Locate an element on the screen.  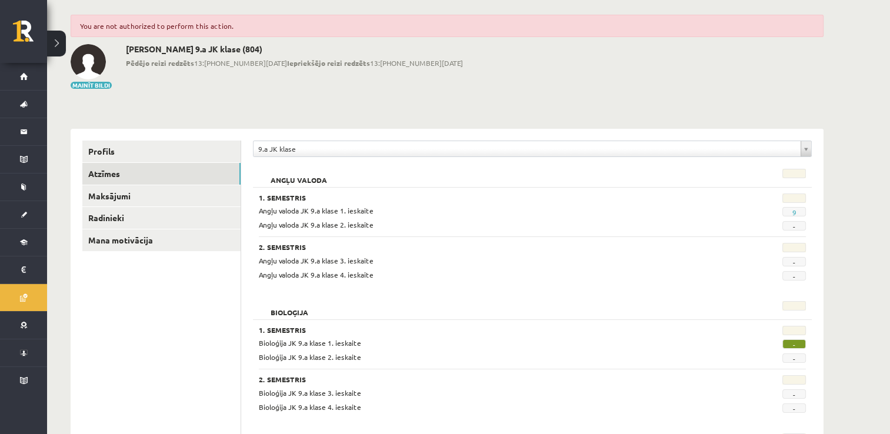
a: 9 is located at coordinates (794, 212).